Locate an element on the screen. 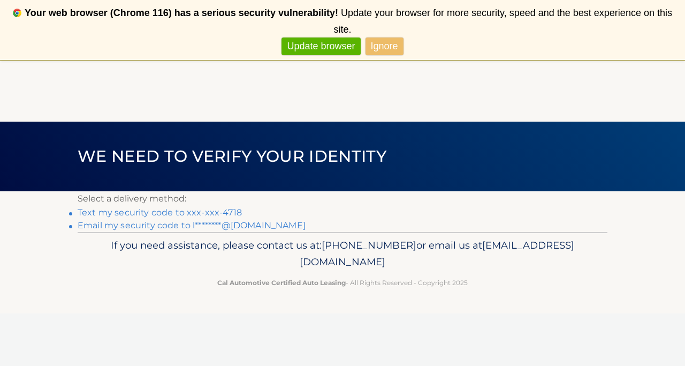  span: Update your browser for more security, speed and the best experience on this site. is located at coordinates (503, 21).